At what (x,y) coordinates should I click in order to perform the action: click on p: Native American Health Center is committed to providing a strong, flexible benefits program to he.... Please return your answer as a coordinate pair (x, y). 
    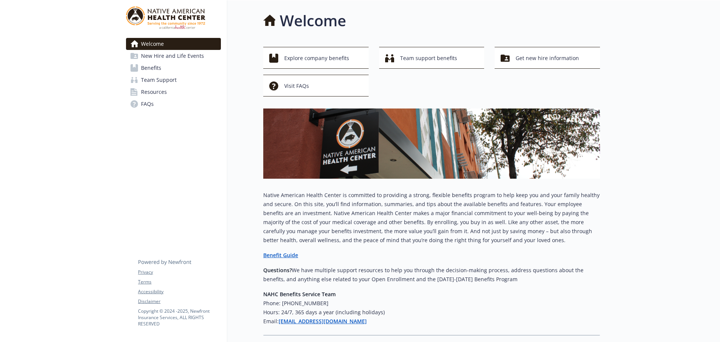
    Looking at the image, I should click on (432, 217).